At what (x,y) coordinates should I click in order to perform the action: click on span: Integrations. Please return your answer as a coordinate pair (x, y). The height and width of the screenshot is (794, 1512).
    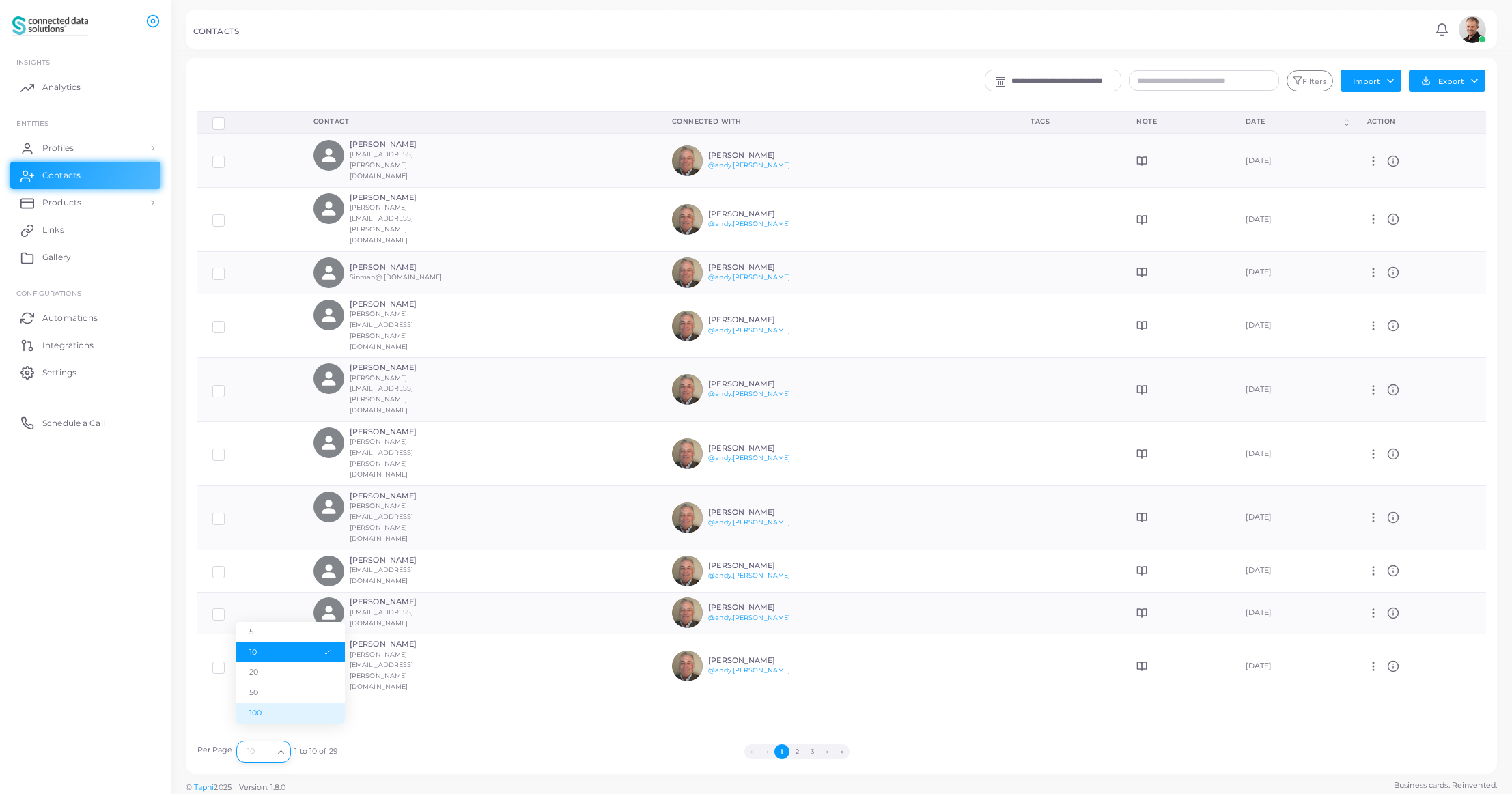
    Looking at the image, I should click on (67, 346).